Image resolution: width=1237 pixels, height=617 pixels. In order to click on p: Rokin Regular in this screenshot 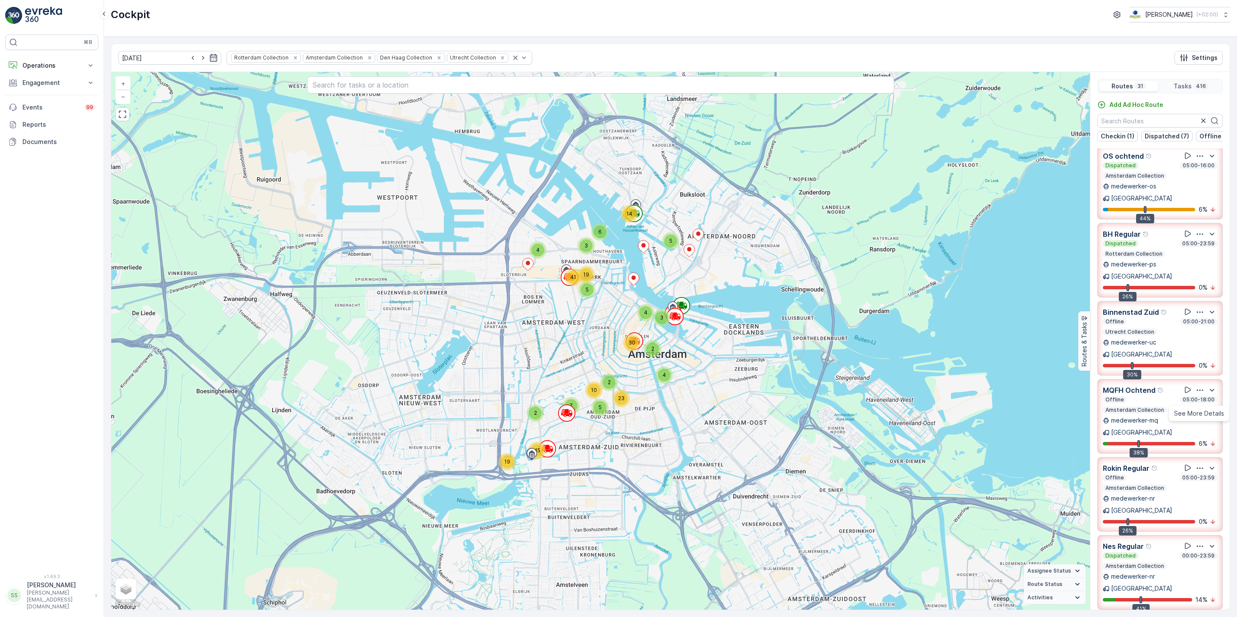, I will do `click(1126, 469)`.